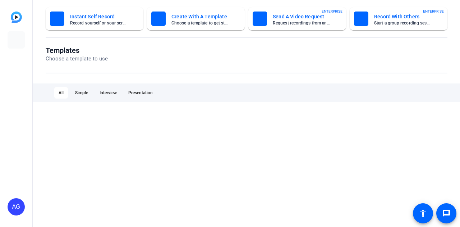 The image size is (460, 227). Describe the element at coordinates (302, 17) in the screenshot. I see `mat-card-title: Send A Video Request` at that location.